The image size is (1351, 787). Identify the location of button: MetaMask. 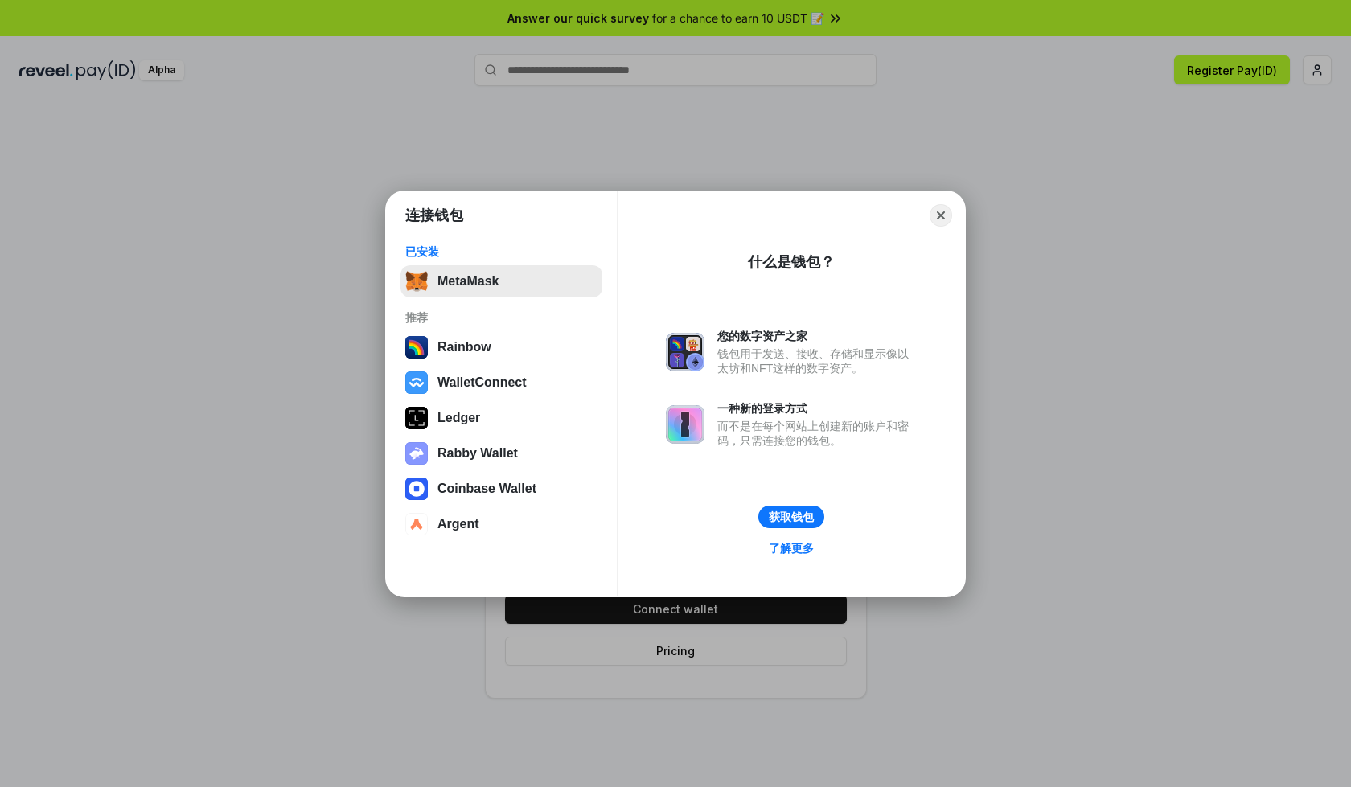
(501, 282).